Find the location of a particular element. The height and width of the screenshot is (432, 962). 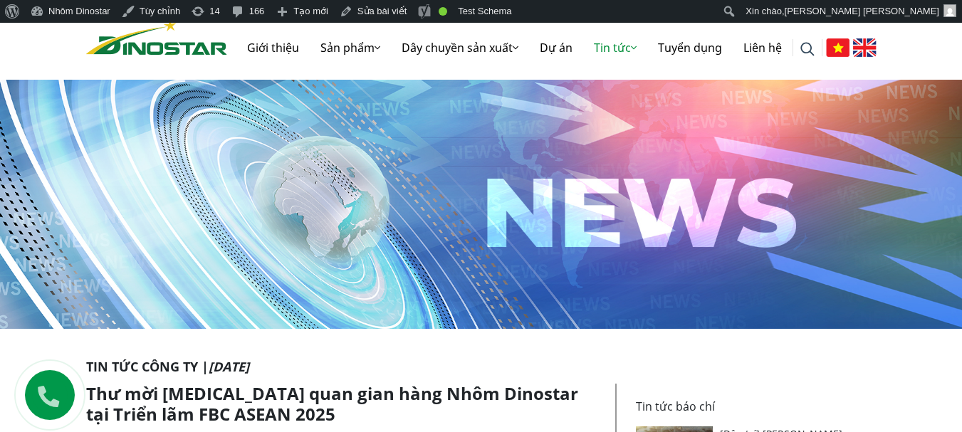

div: Tốt is located at coordinates (443, 11).